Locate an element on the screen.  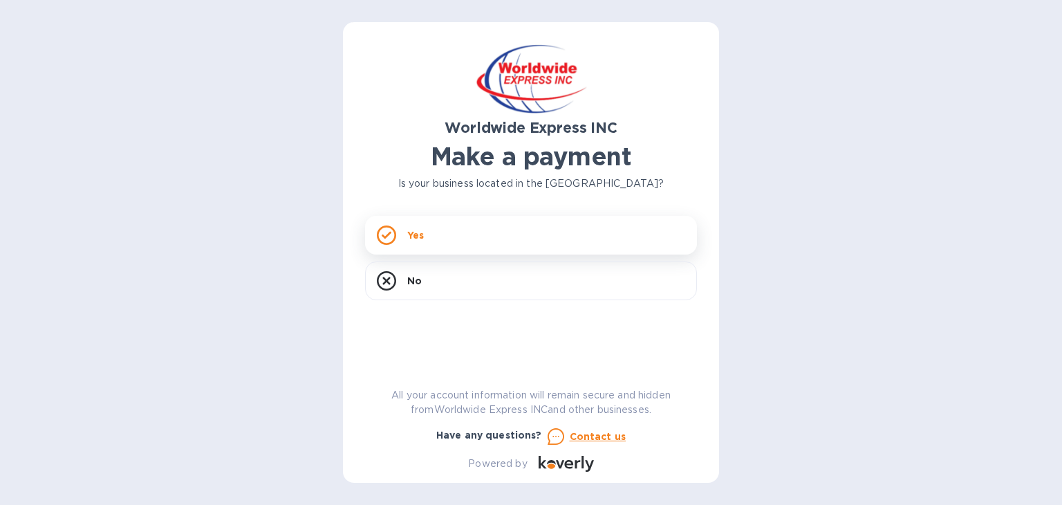
h1: Make a payment is located at coordinates (531, 156).